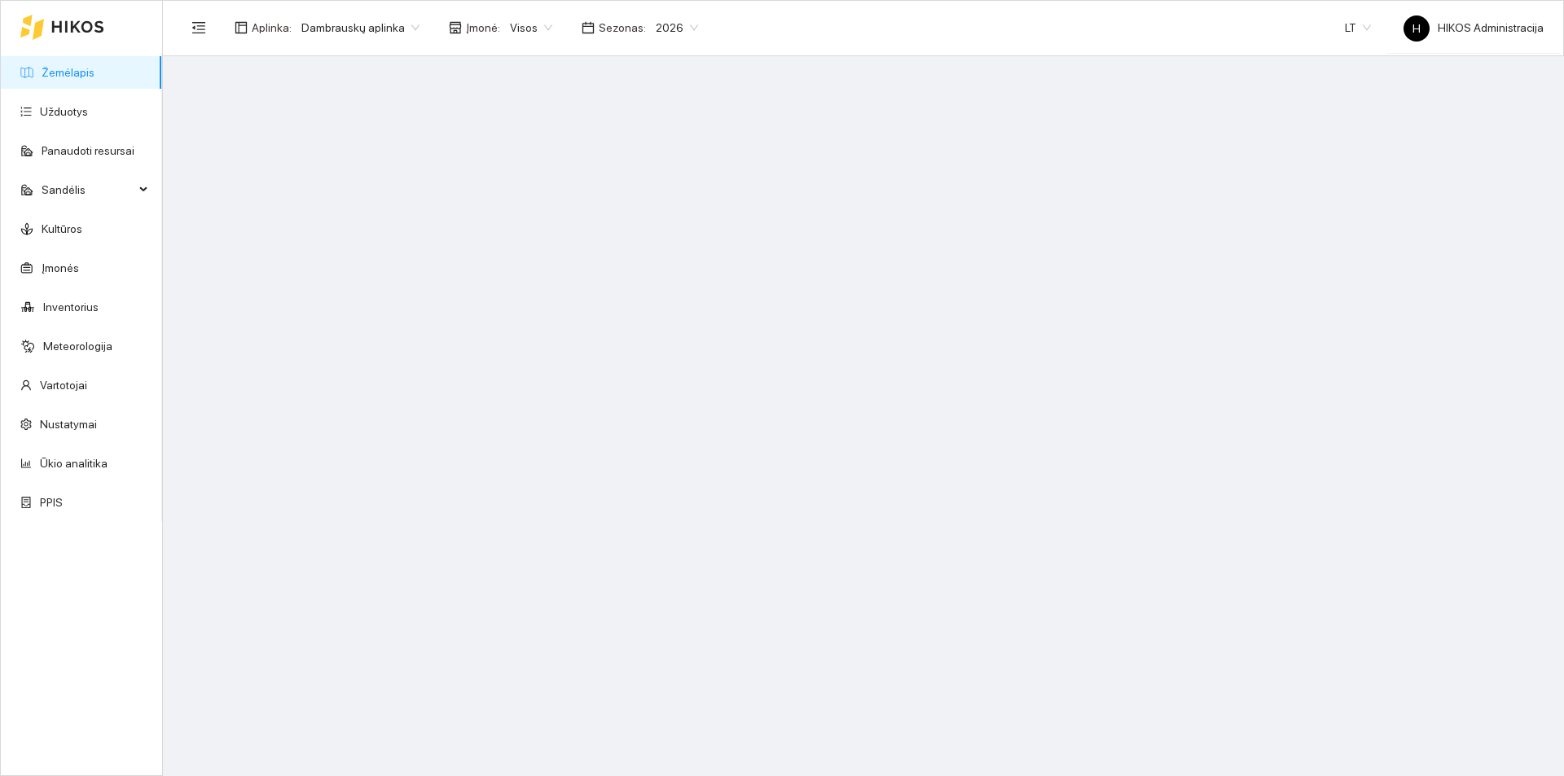 Image resolution: width=1564 pixels, height=776 pixels. What do you see at coordinates (241, 28) in the screenshot?
I see `span: layout` at bounding box center [241, 28].